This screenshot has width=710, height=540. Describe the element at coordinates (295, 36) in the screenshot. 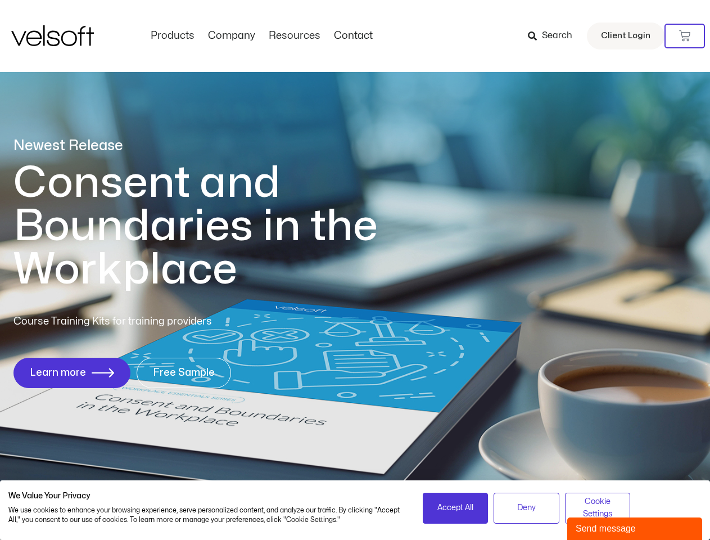

I see `a: ResourcesMenu Toggle` at that location.